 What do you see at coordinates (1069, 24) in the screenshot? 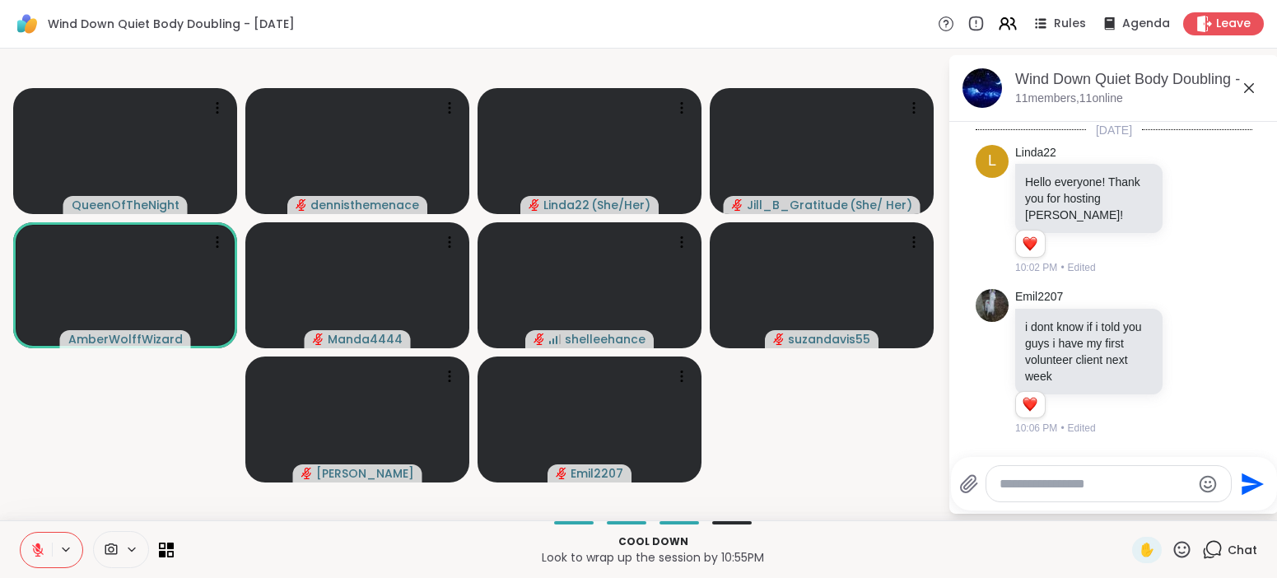
I see `span: Rules` at bounding box center [1069, 24].